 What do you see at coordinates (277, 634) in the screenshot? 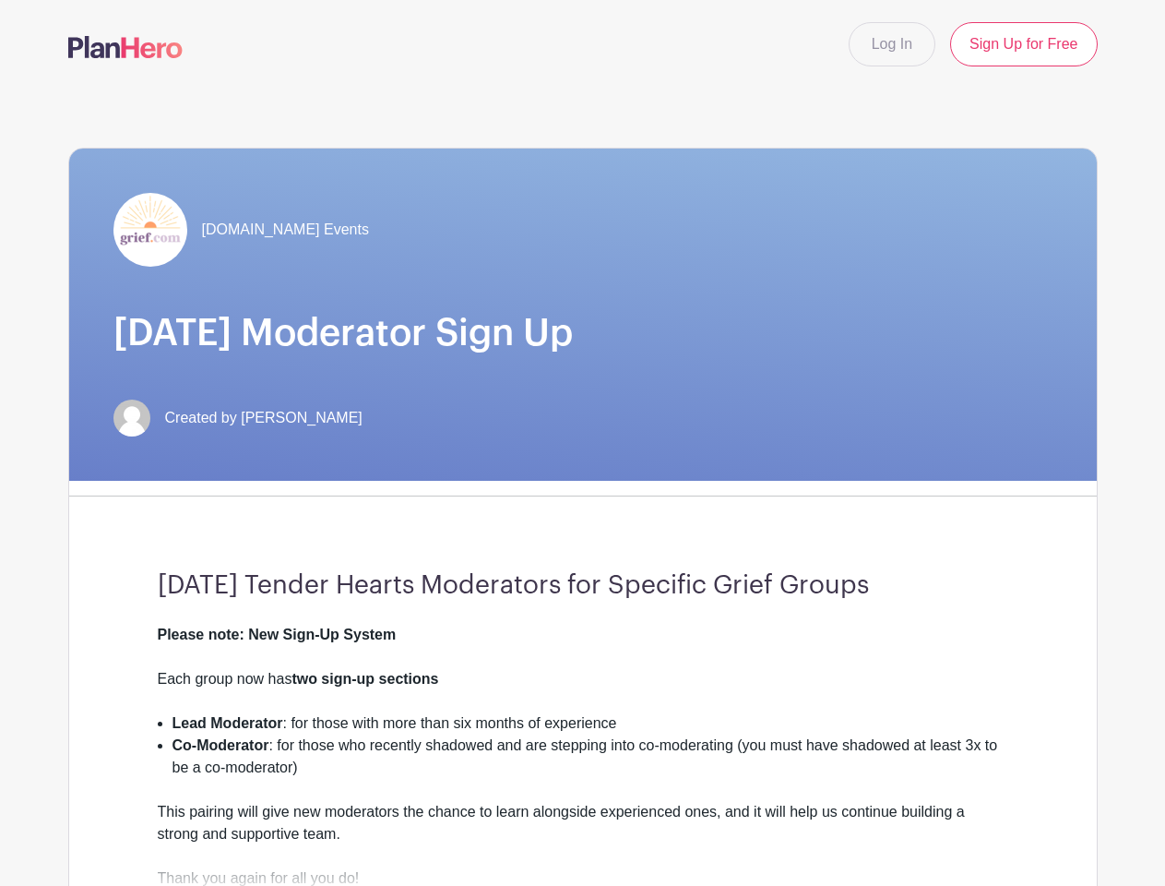
I see `strong: Please note: New Sign-Up System` at bounding box center [277, 634].